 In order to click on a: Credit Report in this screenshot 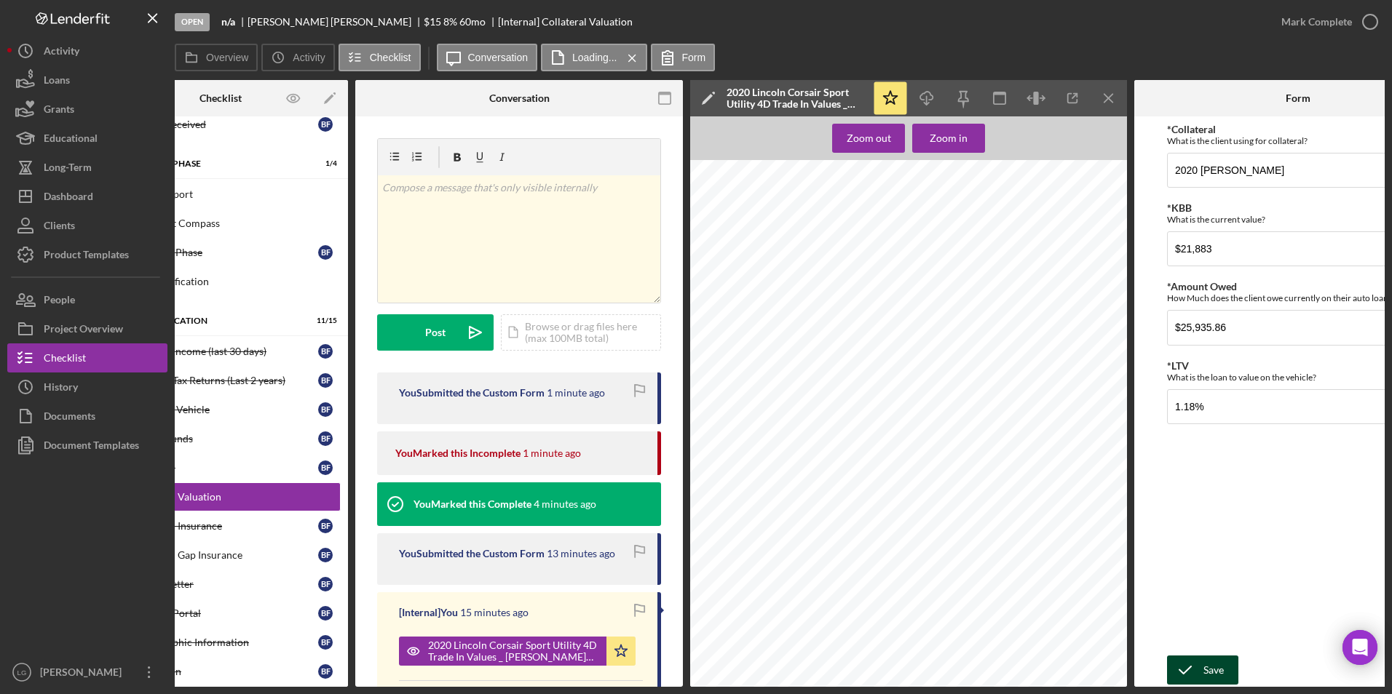, I will do `click(221, 194)`.